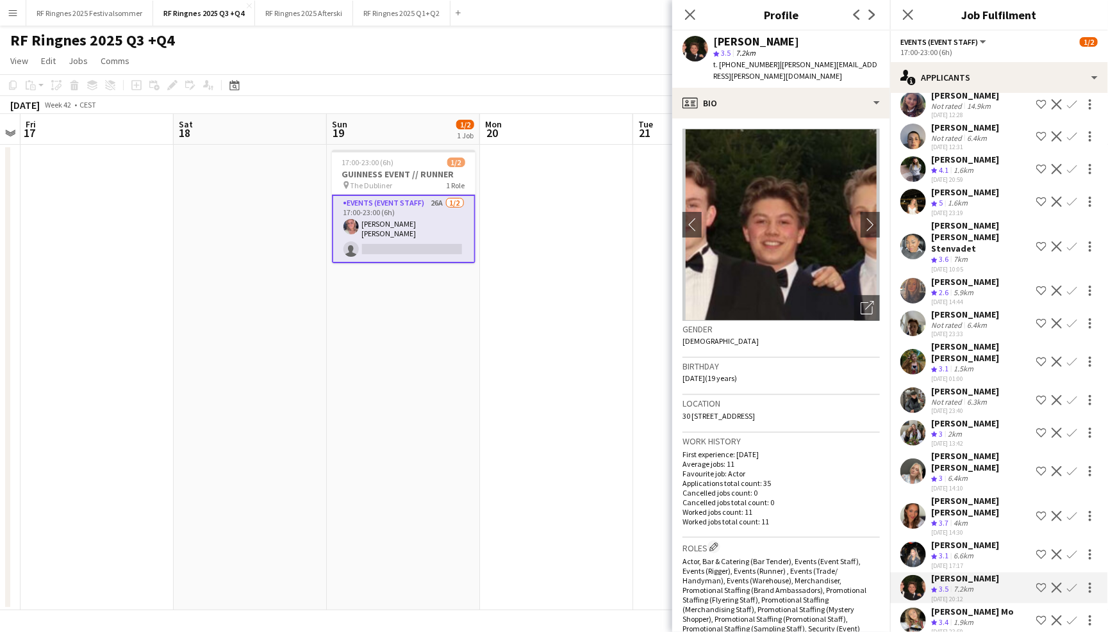 Image resolution: width=1108 pixels, height=632 pixels. What do you see at coordinates (943, 523) in the screenshot?
I see `span: 3.7` at bounding box center [943, 523].